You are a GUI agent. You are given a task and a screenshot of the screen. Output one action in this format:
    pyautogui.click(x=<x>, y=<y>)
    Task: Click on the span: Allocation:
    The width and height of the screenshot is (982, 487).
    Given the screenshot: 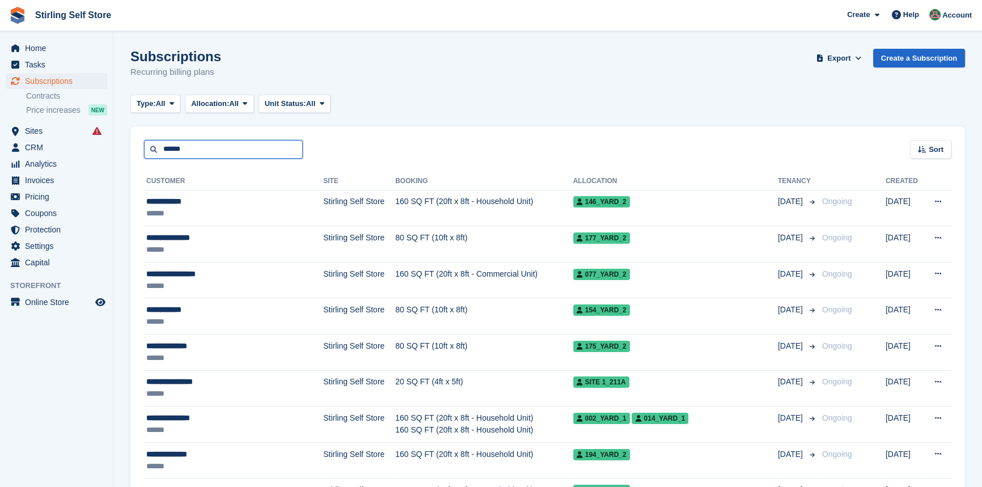 What is the action you would take?
    pyautogui.click(x=210, y=104)
    